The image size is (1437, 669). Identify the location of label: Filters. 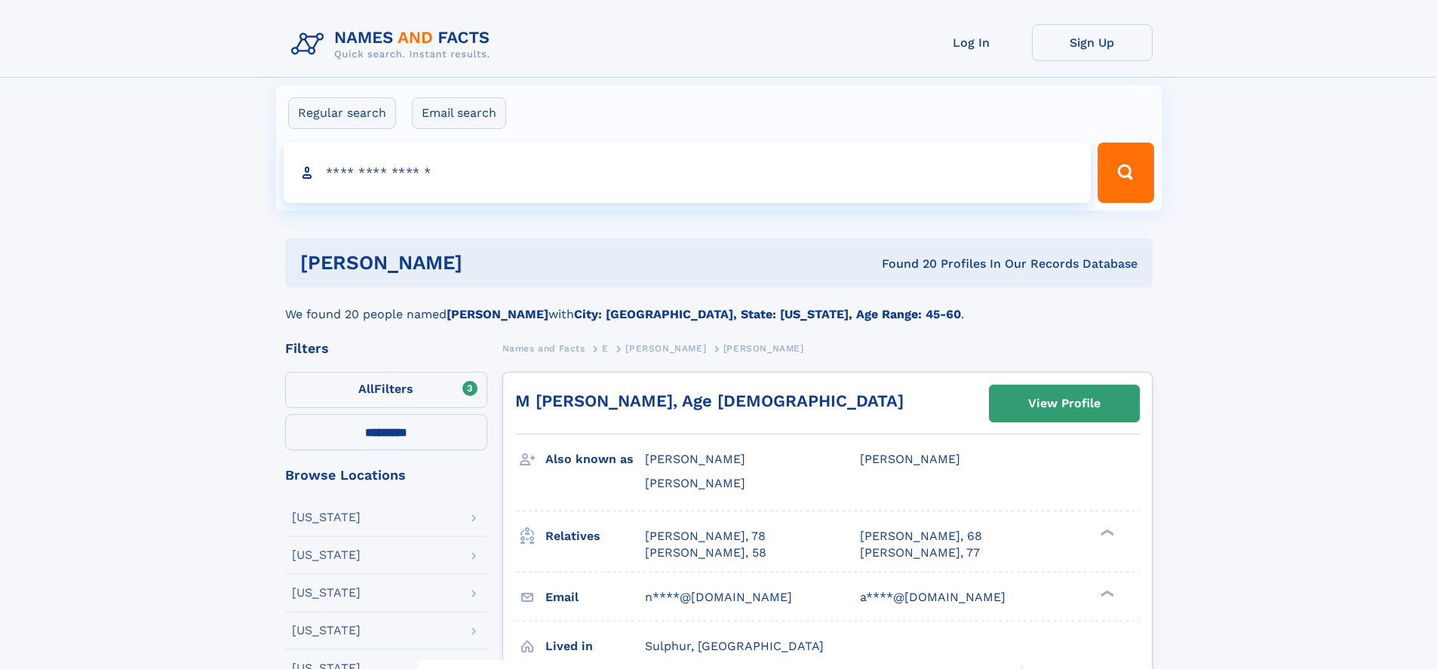
(386, 390).